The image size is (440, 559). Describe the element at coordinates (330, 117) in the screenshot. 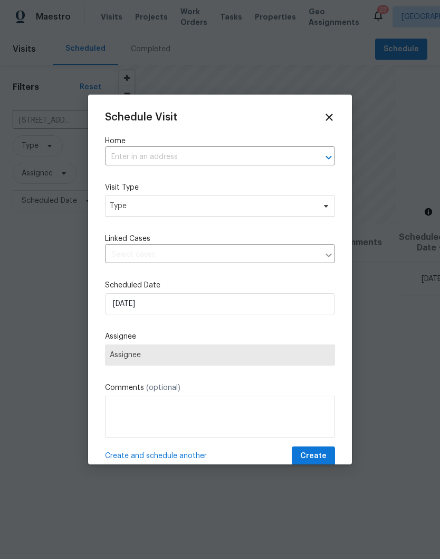

I see `span: Close` at that location.